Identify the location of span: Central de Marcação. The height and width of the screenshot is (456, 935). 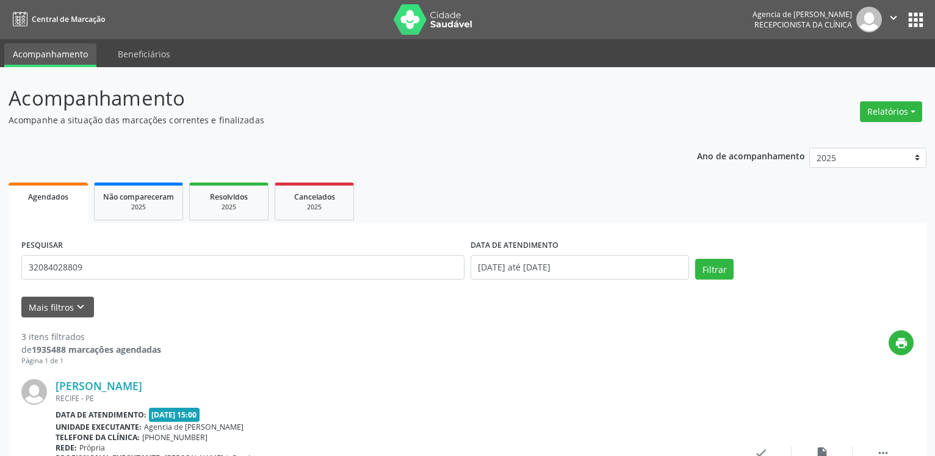
(68, 19).